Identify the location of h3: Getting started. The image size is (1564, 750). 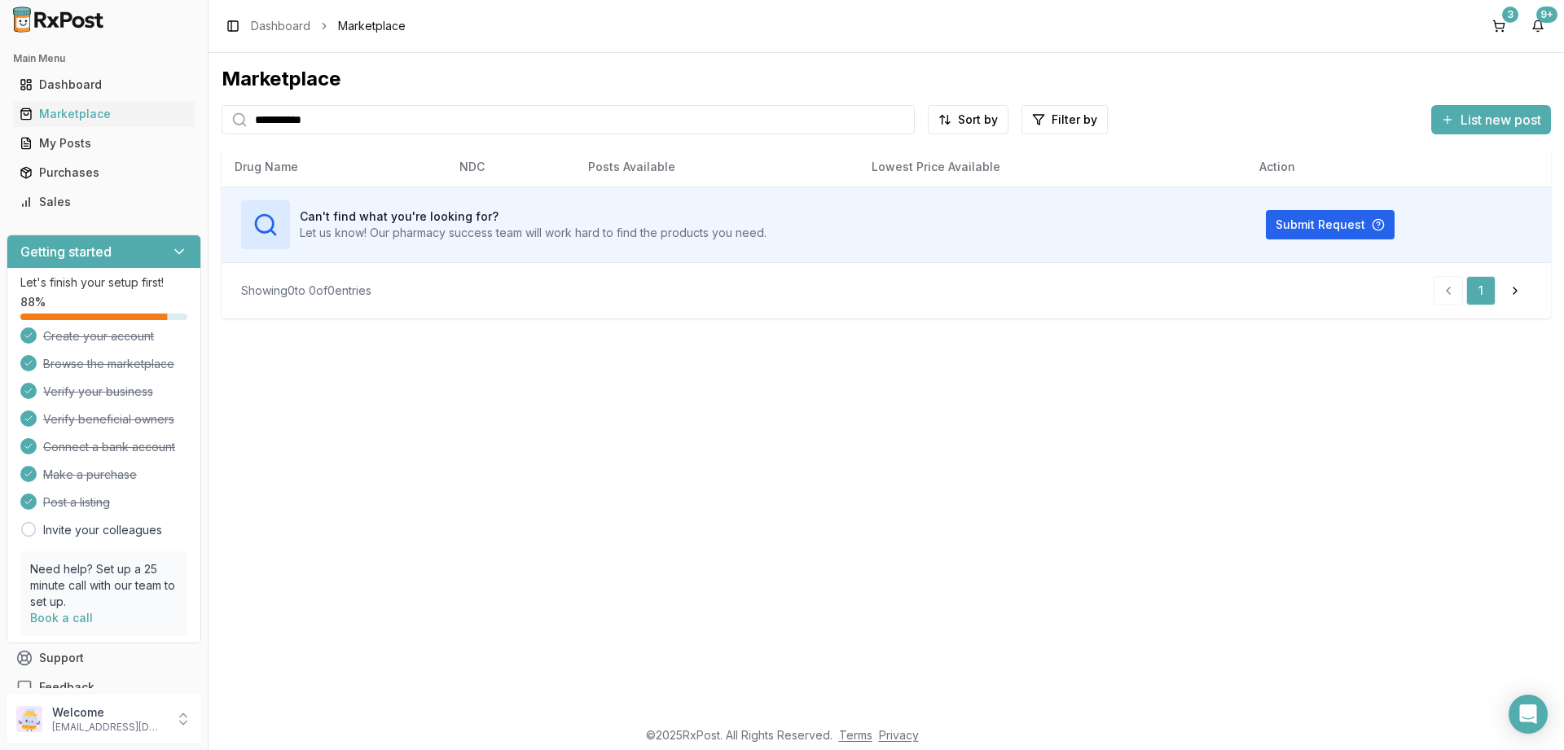
(66, 252).